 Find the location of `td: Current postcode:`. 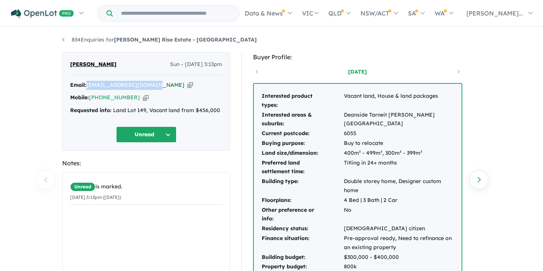

td: Current postcode: is located at coordinates (303, 134).